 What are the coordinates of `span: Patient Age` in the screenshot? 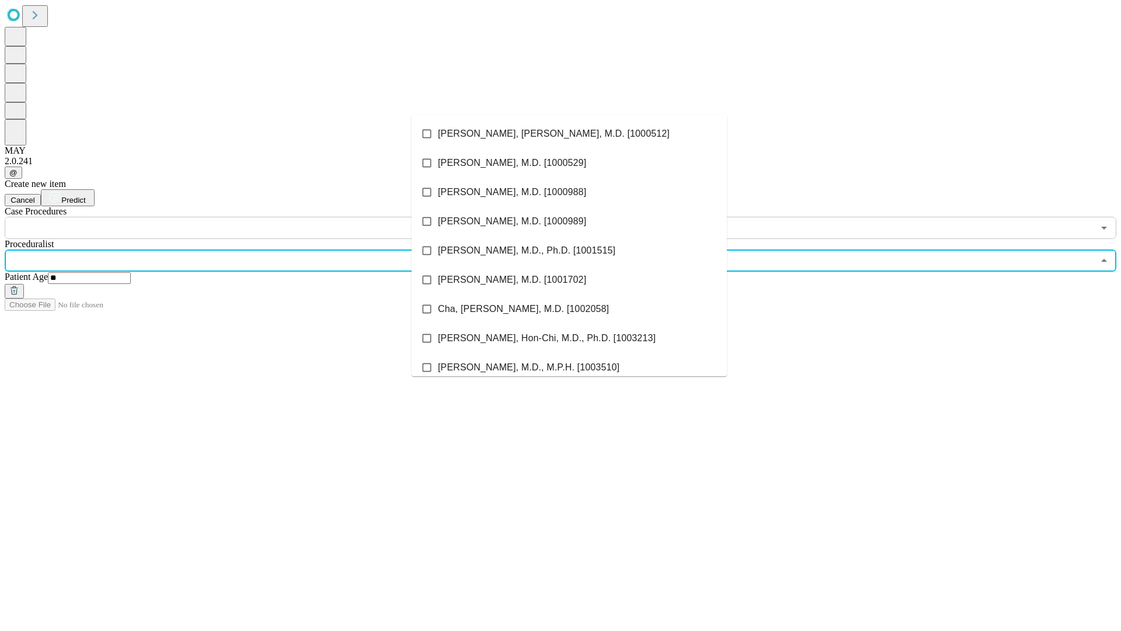 It's located at (26, 276).